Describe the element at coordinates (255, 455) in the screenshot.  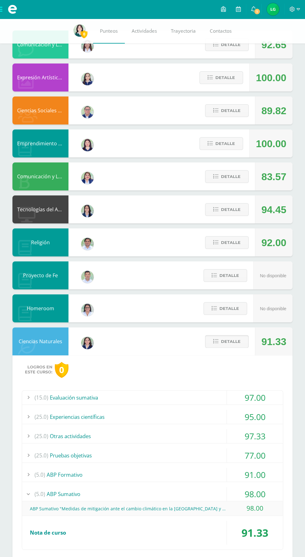
I see `div: 77.00` at that location.